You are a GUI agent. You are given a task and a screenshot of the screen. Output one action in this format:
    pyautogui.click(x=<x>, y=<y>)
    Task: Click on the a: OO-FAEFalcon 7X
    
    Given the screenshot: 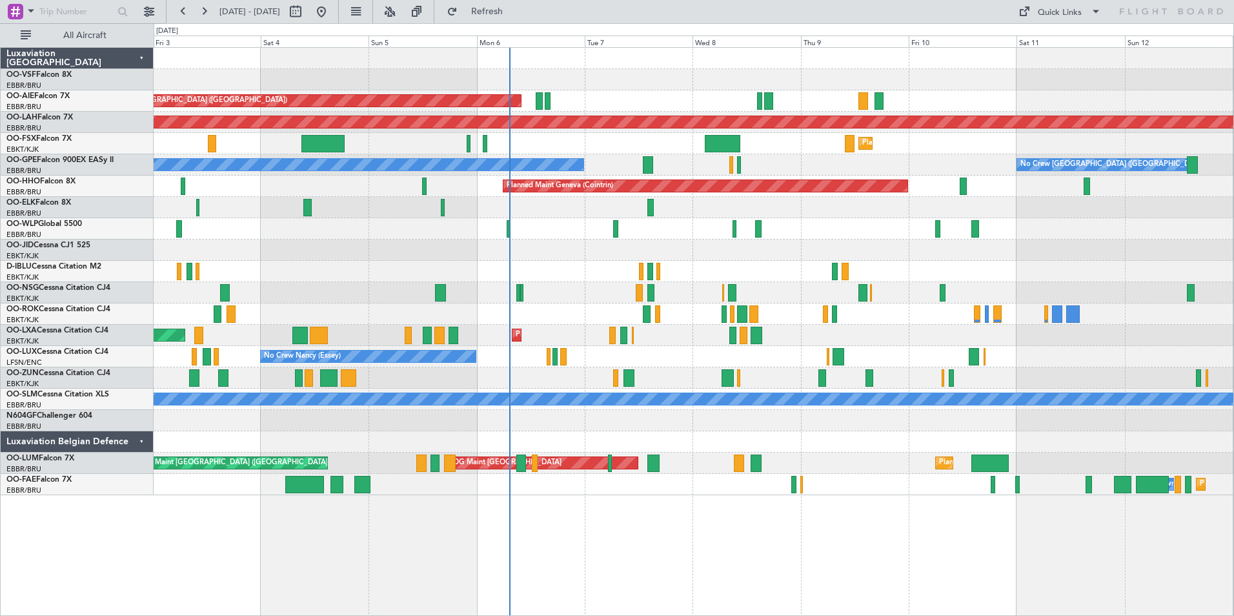 What is the action you would take?
    pyautogui.click(x=39, y=480)
    